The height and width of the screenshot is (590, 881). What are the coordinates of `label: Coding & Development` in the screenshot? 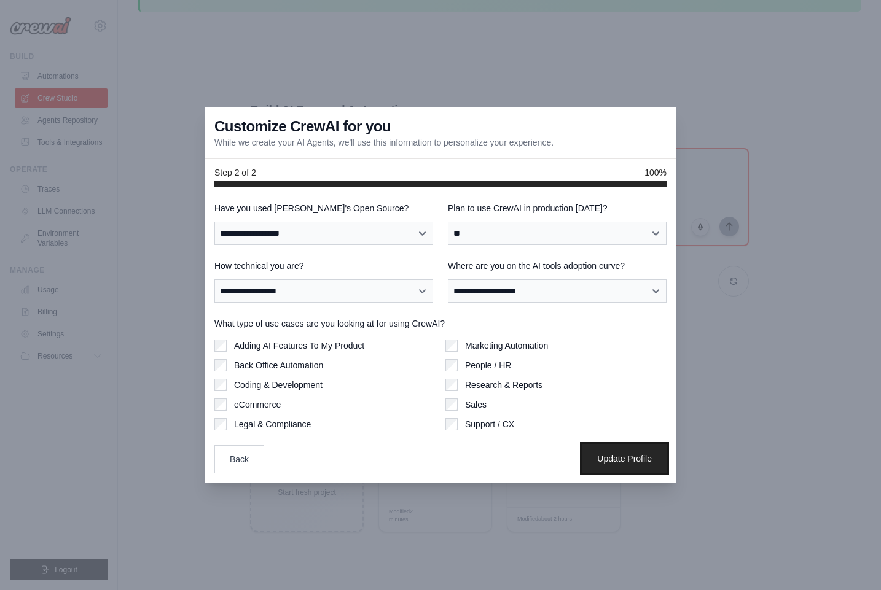 It's located at (278, 385).